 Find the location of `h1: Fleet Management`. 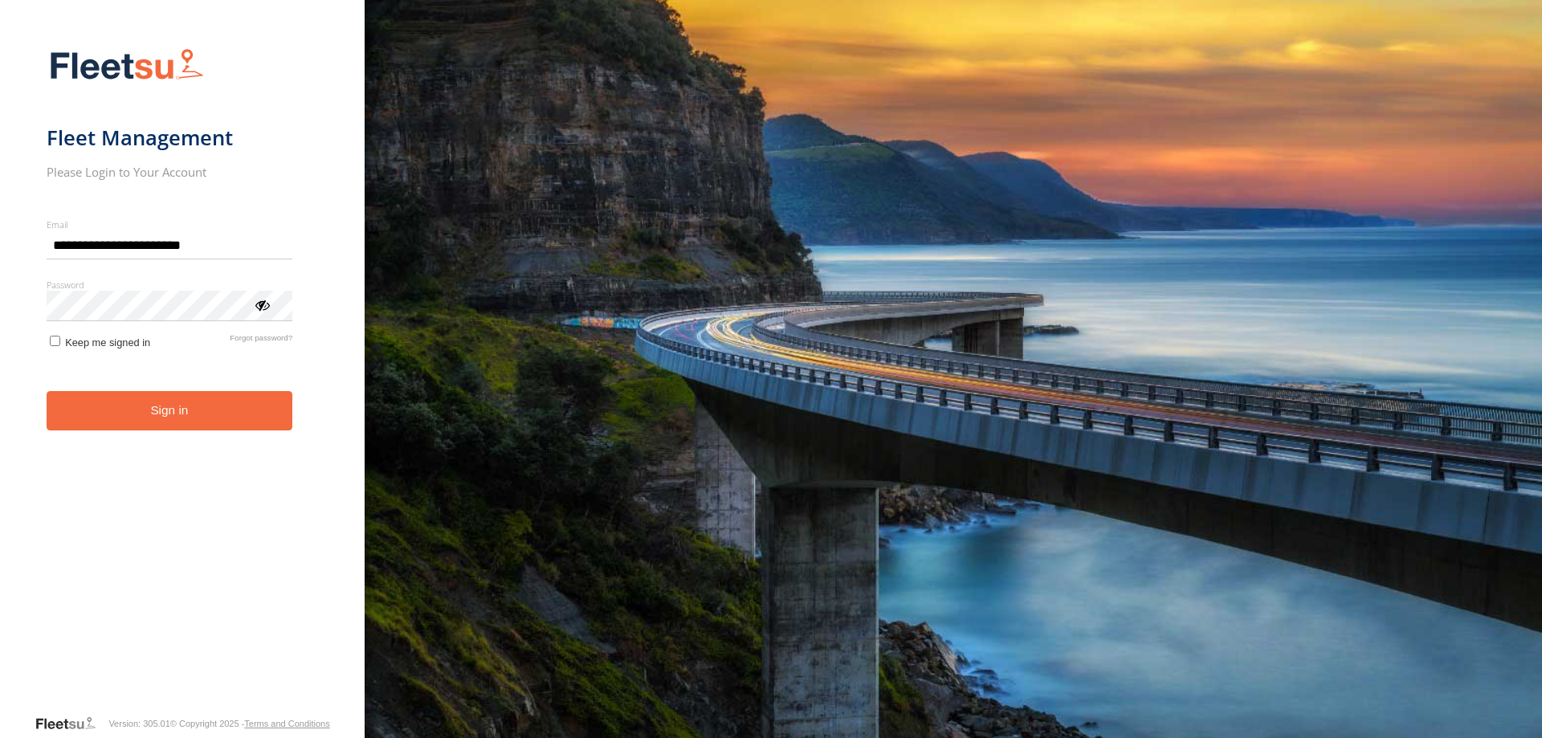

h1: Fleet Management is located at coordinates (169, 137).